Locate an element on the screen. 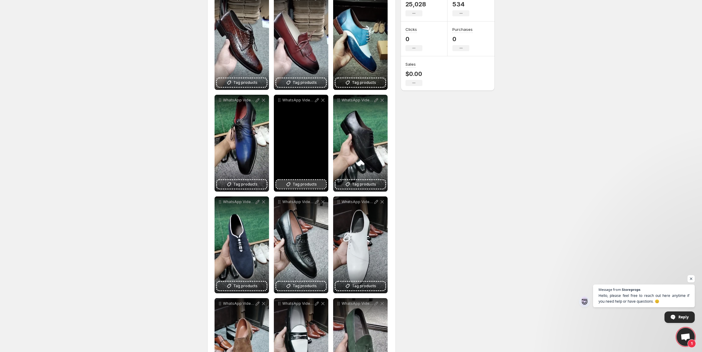 The image size is (702, 352). h3: Clicks is located at coordinates (411, 29).